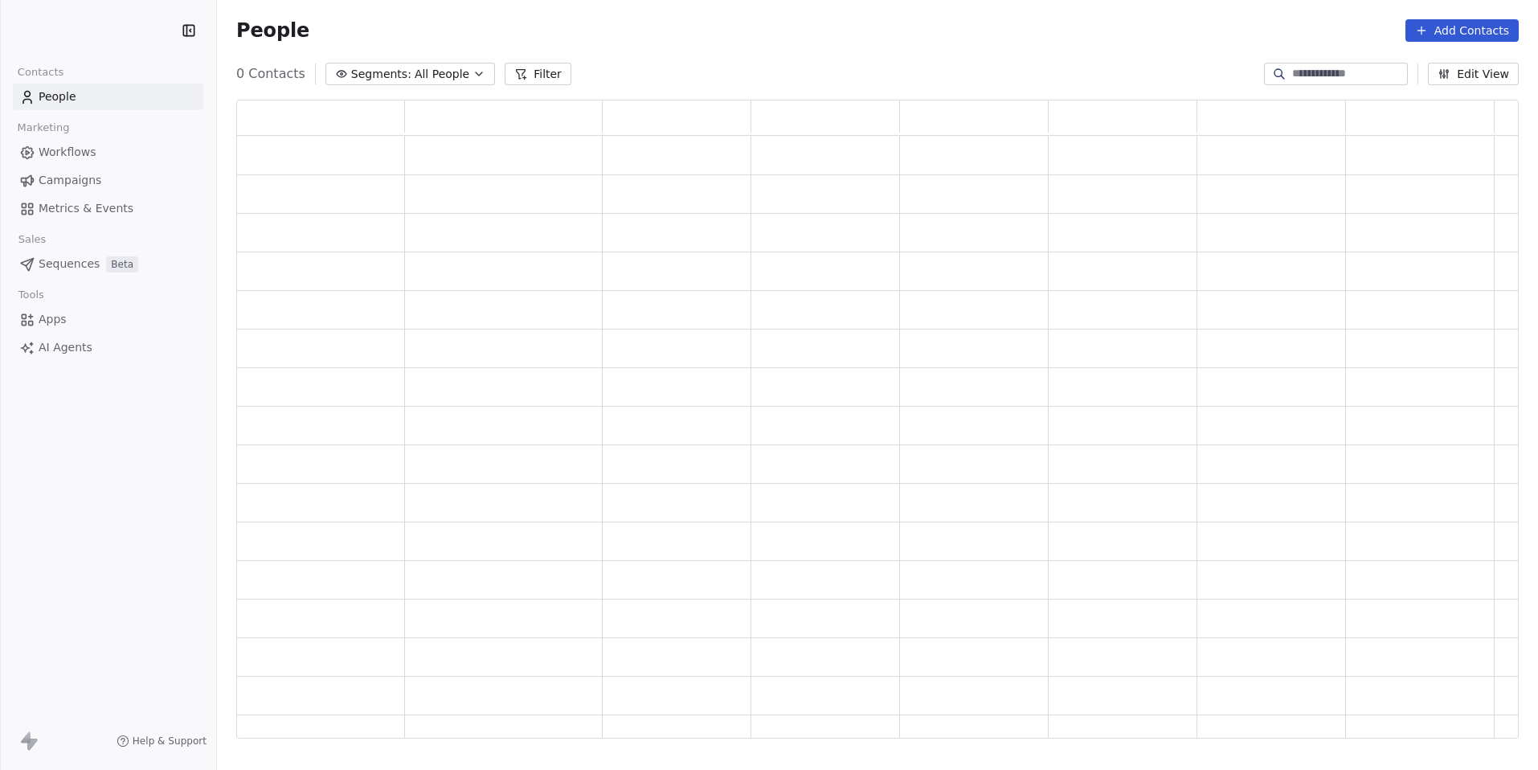  What do you see at coordinates (108, 208) in the screenshot?
I see `a: Metrics & Events` at bounding box center [108, 208].